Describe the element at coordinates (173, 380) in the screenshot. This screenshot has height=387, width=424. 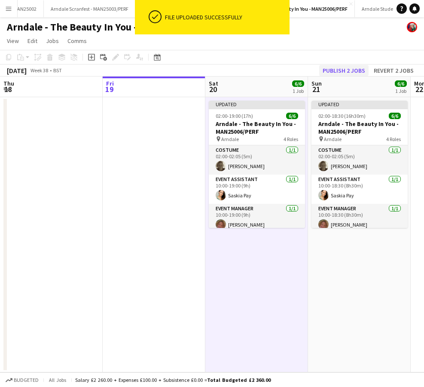
I see `div: Salary £2 260.00 + Expenses £100.00 + Subsistence £0.00 =` at that location.